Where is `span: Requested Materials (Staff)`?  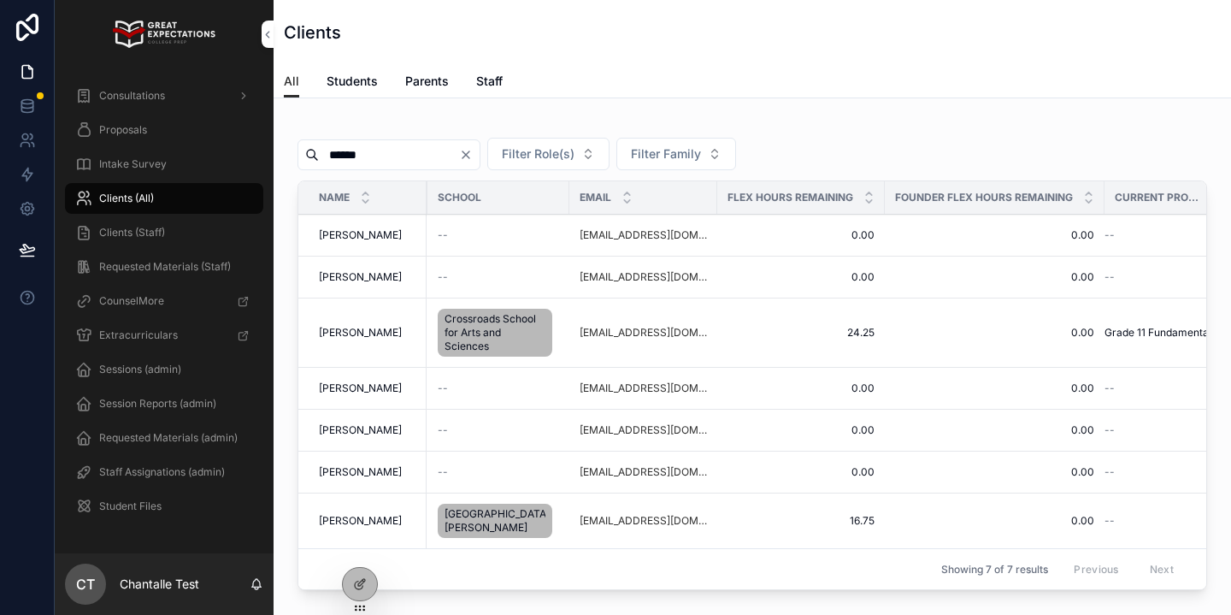
span: Requested Materials (Staff) is located at coordinates (165, 267).